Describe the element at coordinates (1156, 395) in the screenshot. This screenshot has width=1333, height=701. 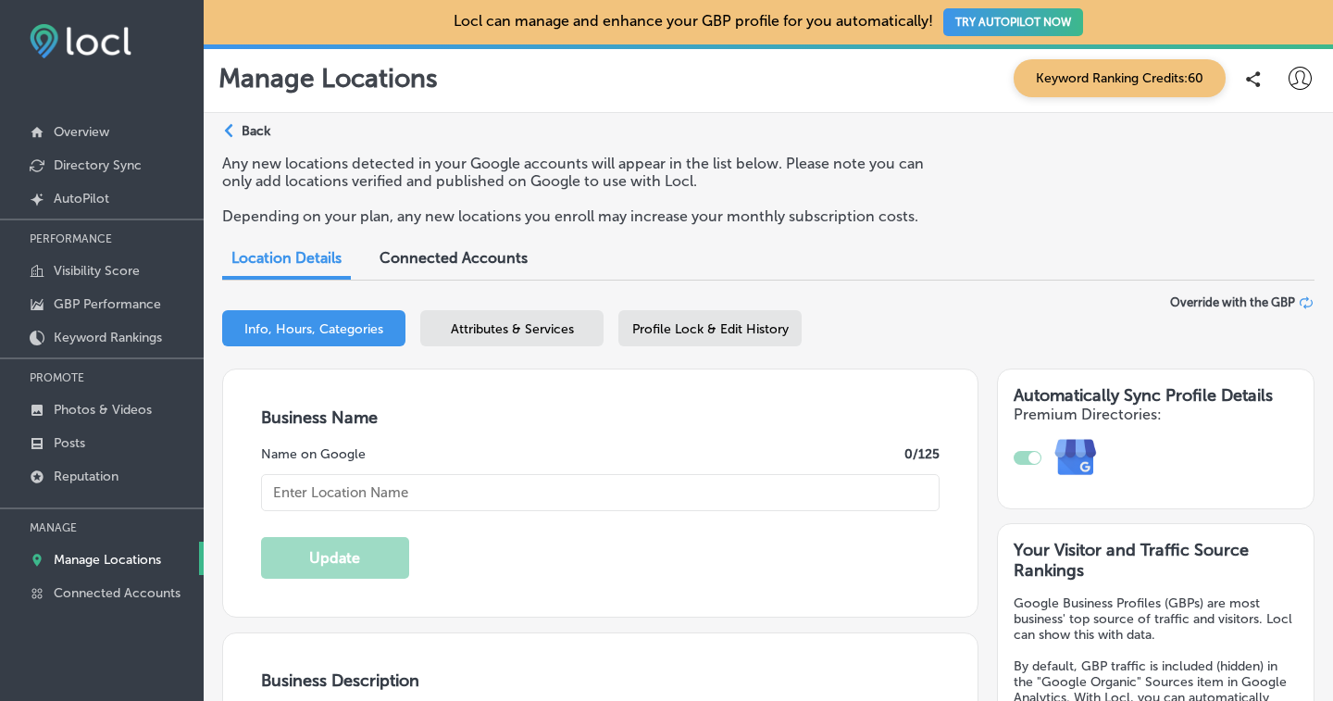
I see `h3: Automatically Sync Profile Details` at that location.